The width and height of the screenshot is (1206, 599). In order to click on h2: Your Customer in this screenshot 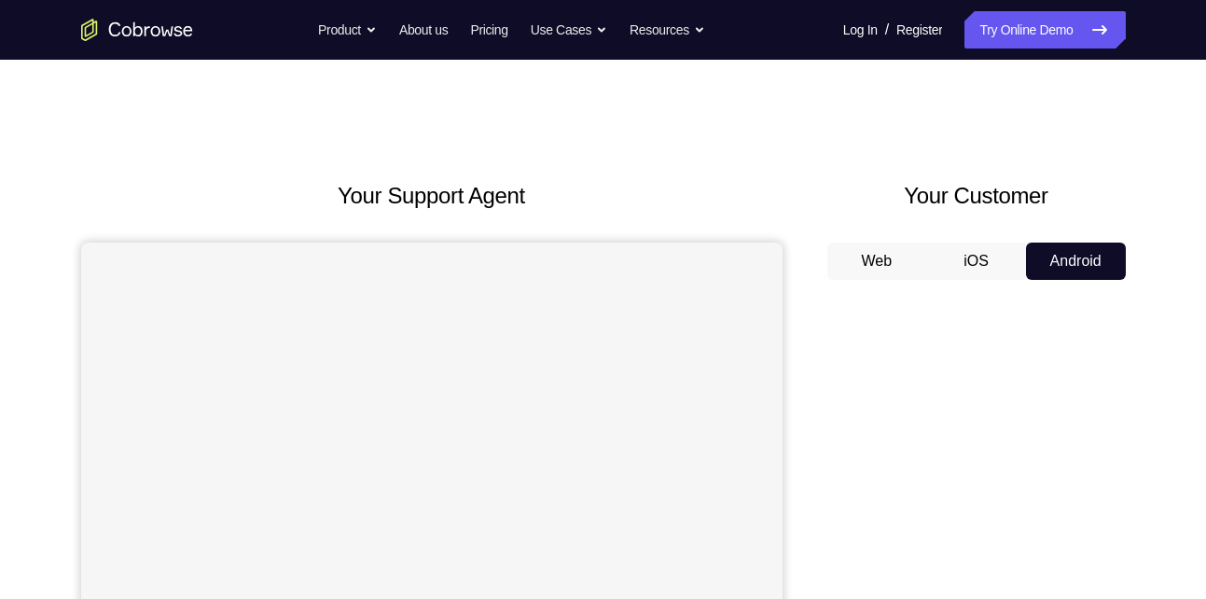, I will do `click(977, 196)`.